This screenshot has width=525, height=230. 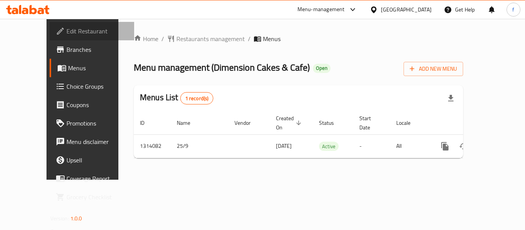 What do you see at coordinates (92, 50) in the screenshot?
I see `a: Branches` at bounding box center [92, 50].